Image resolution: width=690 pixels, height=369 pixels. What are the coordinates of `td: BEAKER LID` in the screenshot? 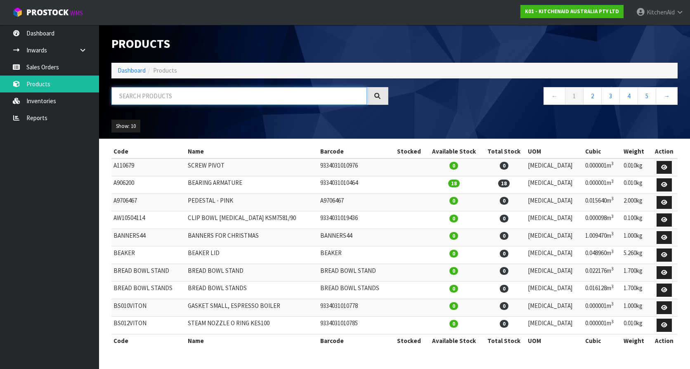 It's located at (252, 255).